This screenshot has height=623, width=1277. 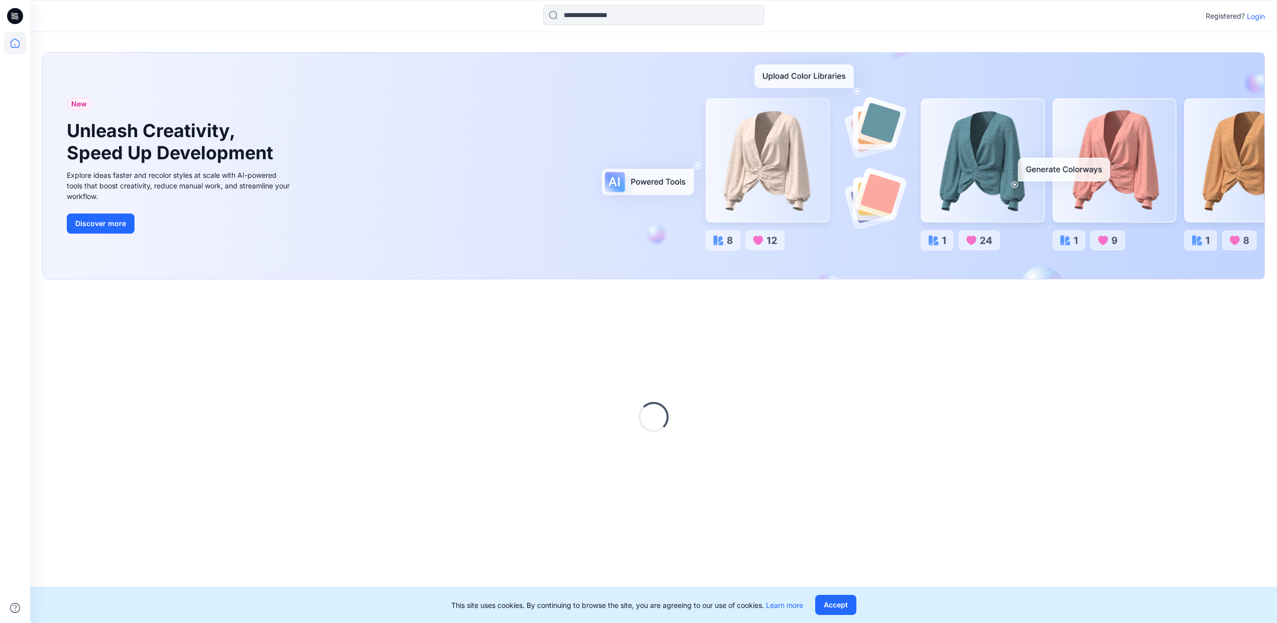 What do you see at coordinates (100, 223) in the screenshot?
I see `button: Discover more` at bounding box center [100, 223].